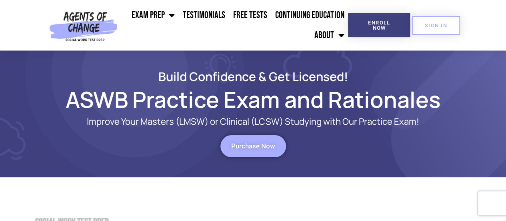 The width and height of the screenshot is (506, 221). I want to click on a: Exam Prep, so click(153, 15).